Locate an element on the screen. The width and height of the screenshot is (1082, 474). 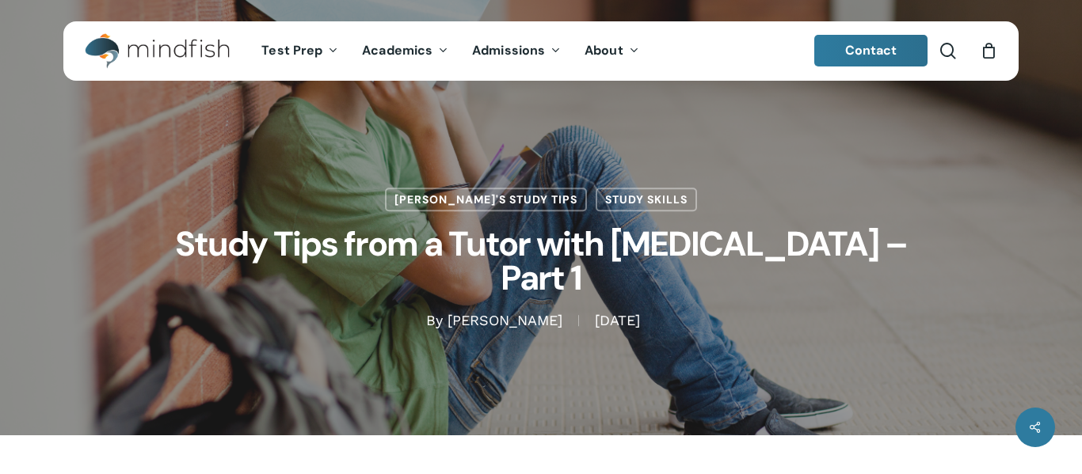
span: Contact is located at coordinates (871, 50).